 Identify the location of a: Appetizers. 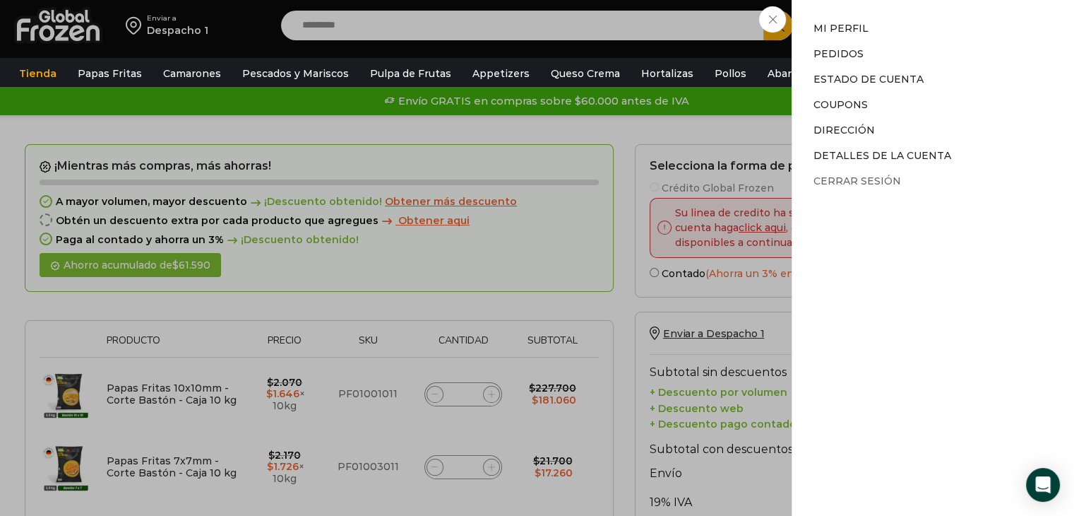
(501, 73).